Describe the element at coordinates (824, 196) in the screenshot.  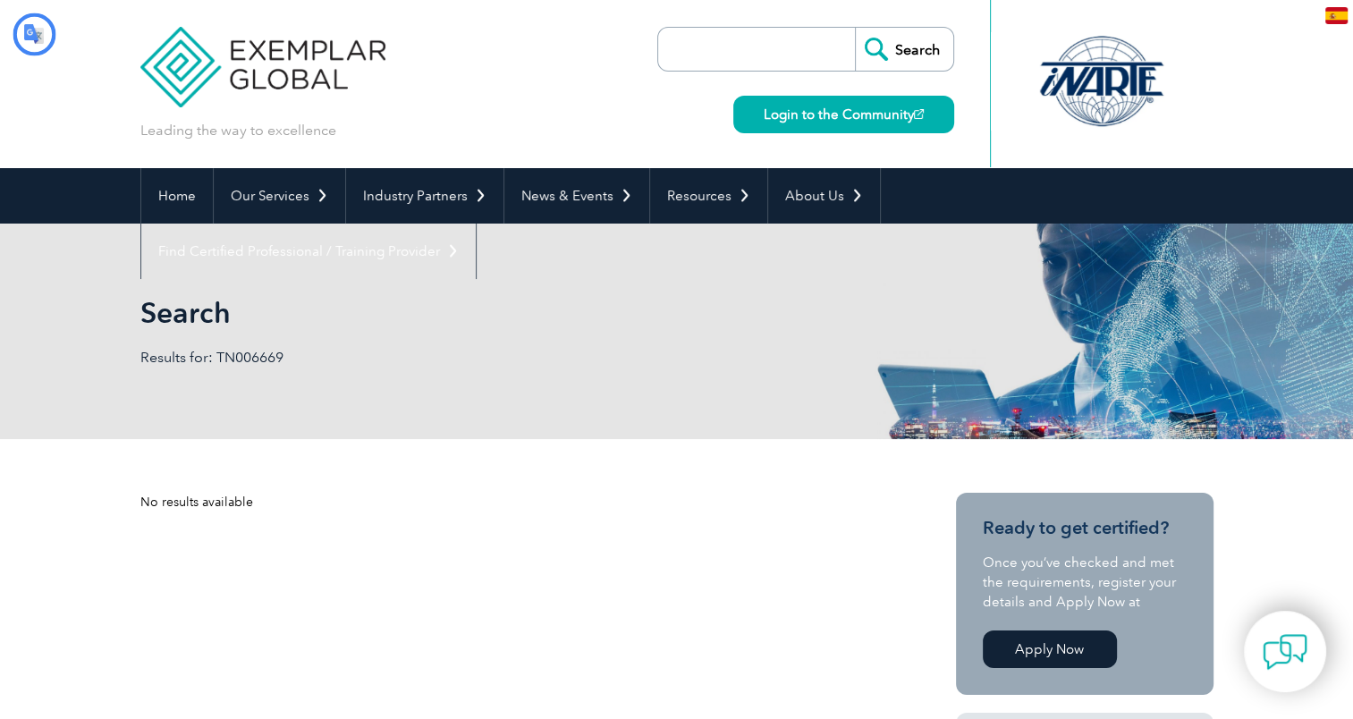
I see `a: About Us` at that location.